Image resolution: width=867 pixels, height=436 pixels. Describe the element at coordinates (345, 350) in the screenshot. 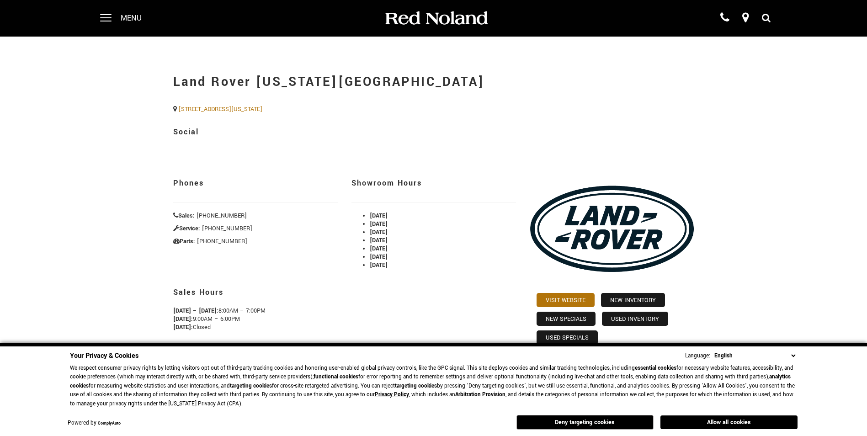

I see `h3: Service Hours` at that location.